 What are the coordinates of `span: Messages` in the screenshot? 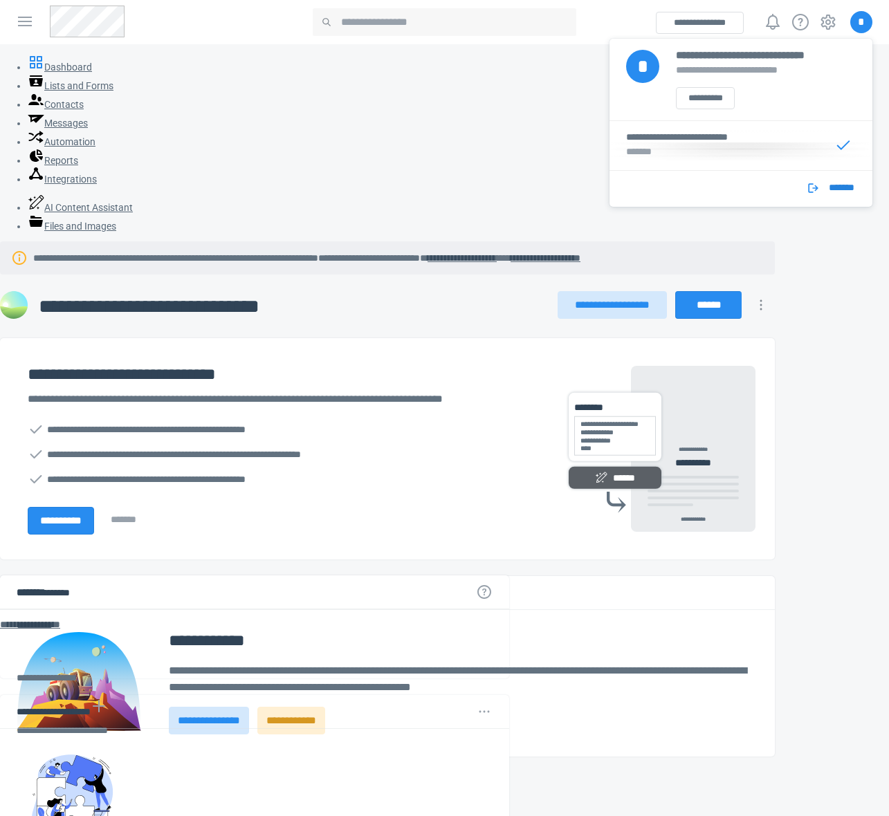 It's located at (66, 123).